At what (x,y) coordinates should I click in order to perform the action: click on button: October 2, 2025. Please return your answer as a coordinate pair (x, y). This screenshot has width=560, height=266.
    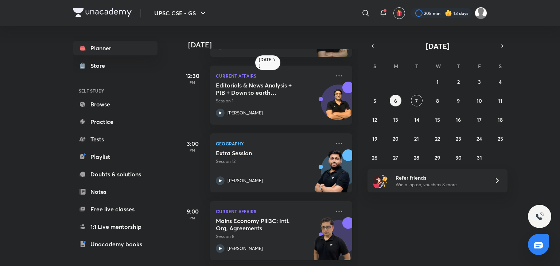
    Looking at the image, I should click on (458, 82).